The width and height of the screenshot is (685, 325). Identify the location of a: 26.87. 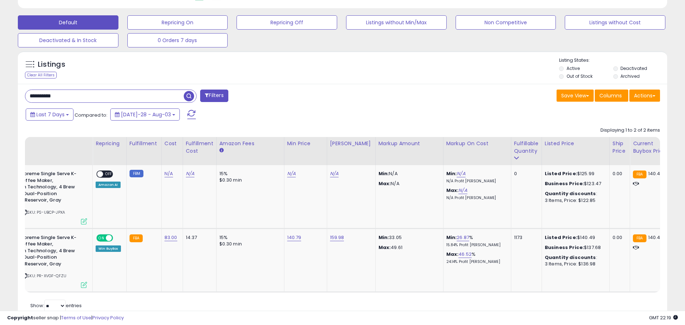
(463, 238).